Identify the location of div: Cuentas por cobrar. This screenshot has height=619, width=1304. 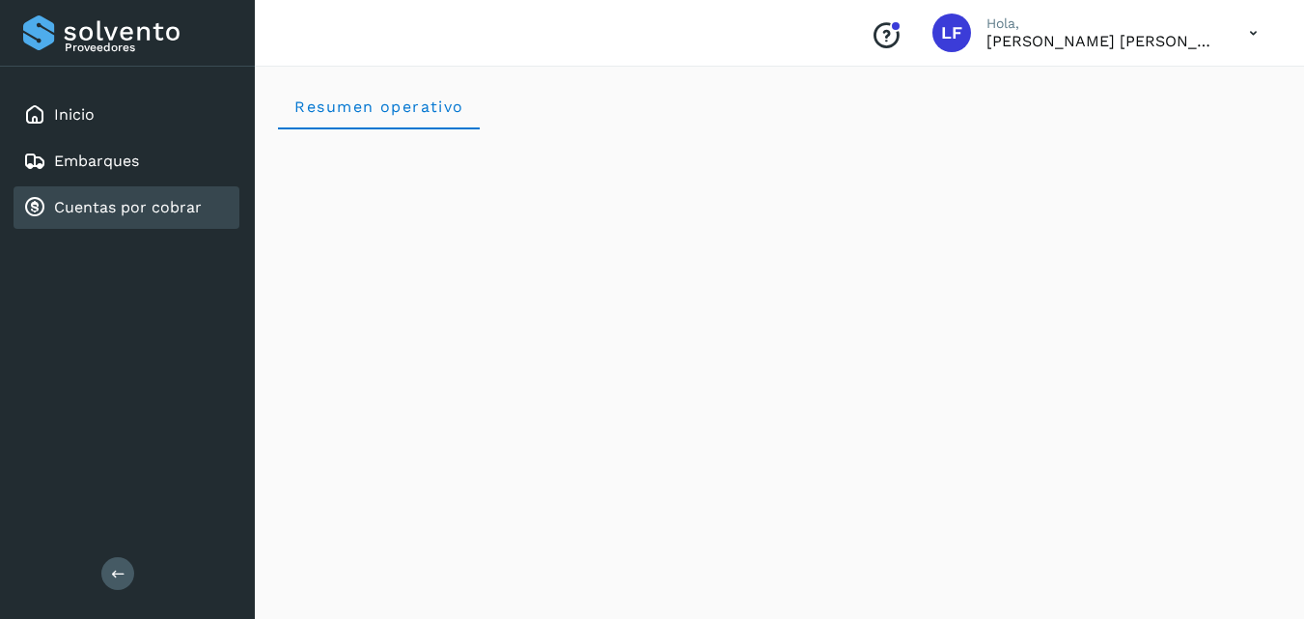
(126, 207).